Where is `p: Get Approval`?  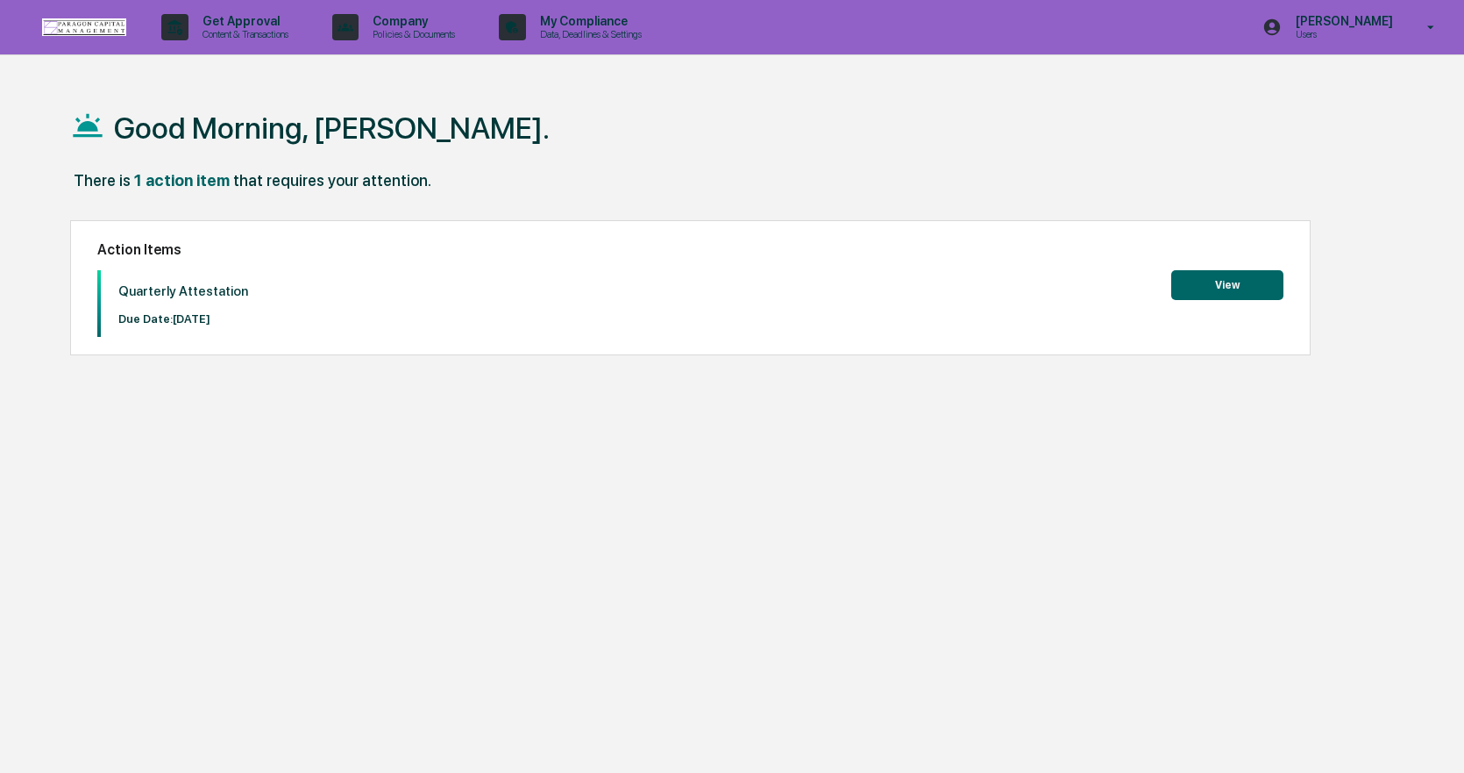
p: Get Approval is located at coordinates (243, 21).